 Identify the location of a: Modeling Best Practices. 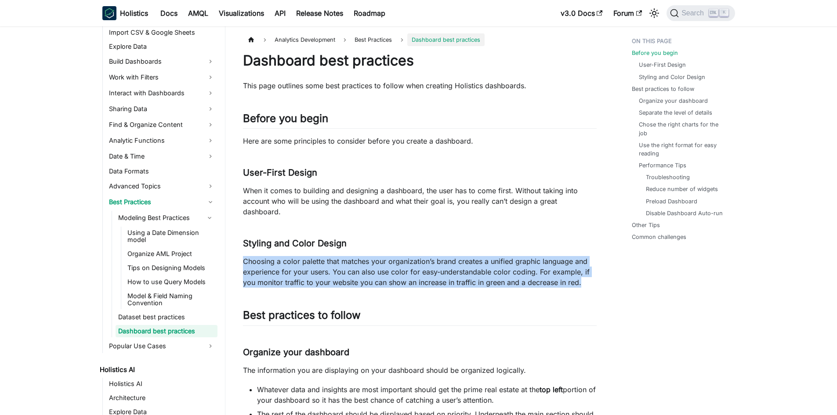
(159, 218).